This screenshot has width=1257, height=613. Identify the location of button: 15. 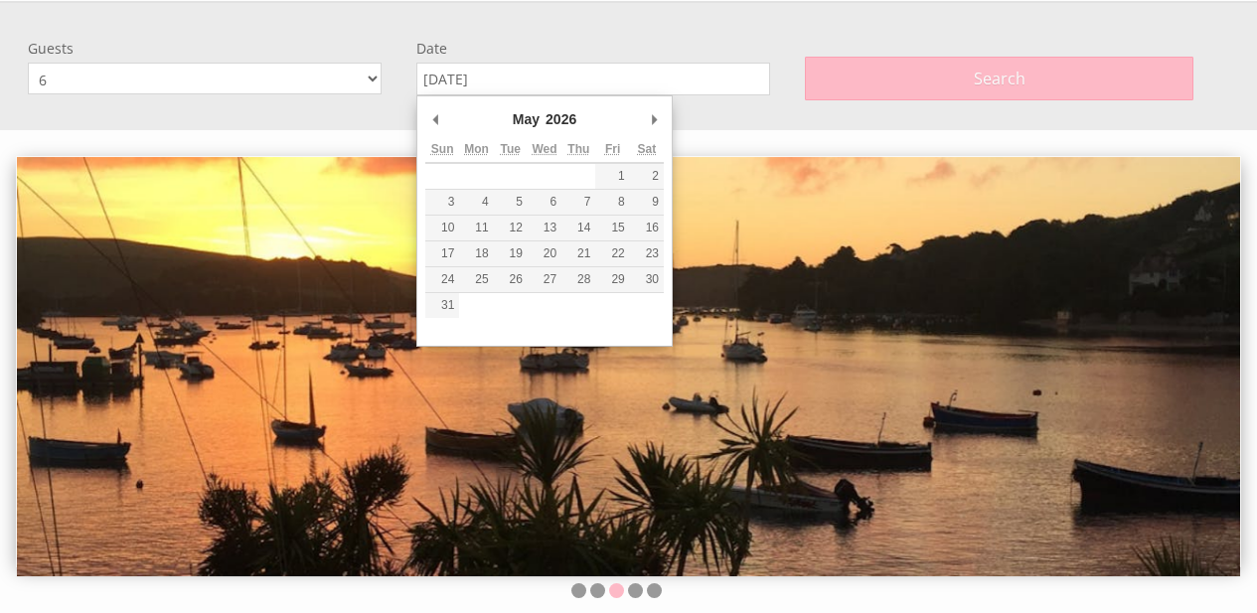
(612, 228).